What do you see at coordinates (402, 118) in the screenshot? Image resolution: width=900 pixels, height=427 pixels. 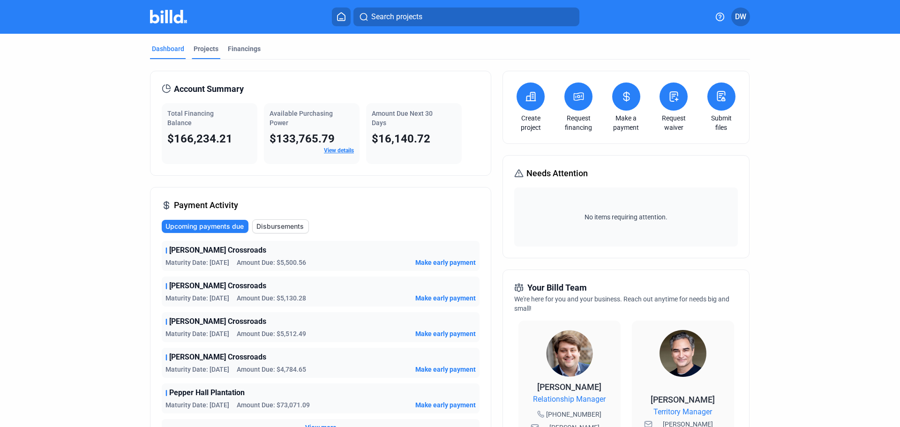 I see `span: Amount Due Next 30 Days` at bounding box center [402, 118].